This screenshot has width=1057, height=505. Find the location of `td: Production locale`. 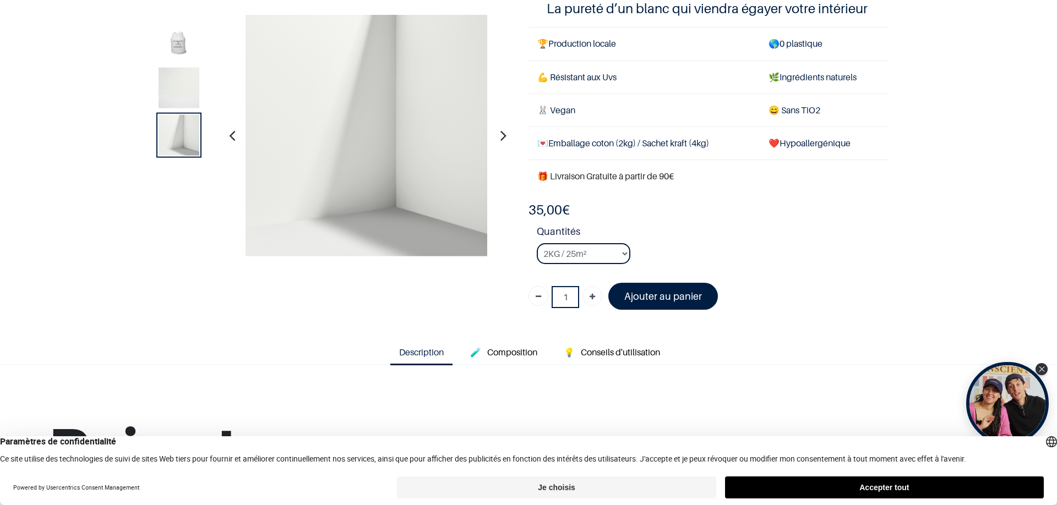

td: Production locale is located at coordinates (644, 44).